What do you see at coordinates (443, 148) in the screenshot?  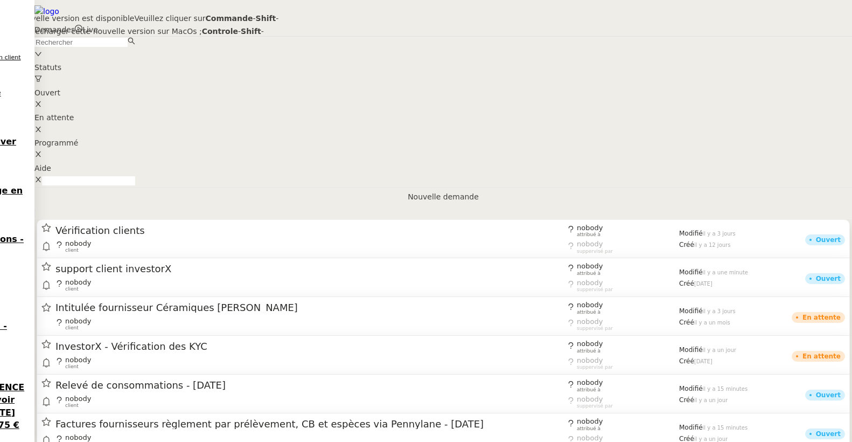 I see `nz-select-item: Programmé` at bounding box center [443, 148].